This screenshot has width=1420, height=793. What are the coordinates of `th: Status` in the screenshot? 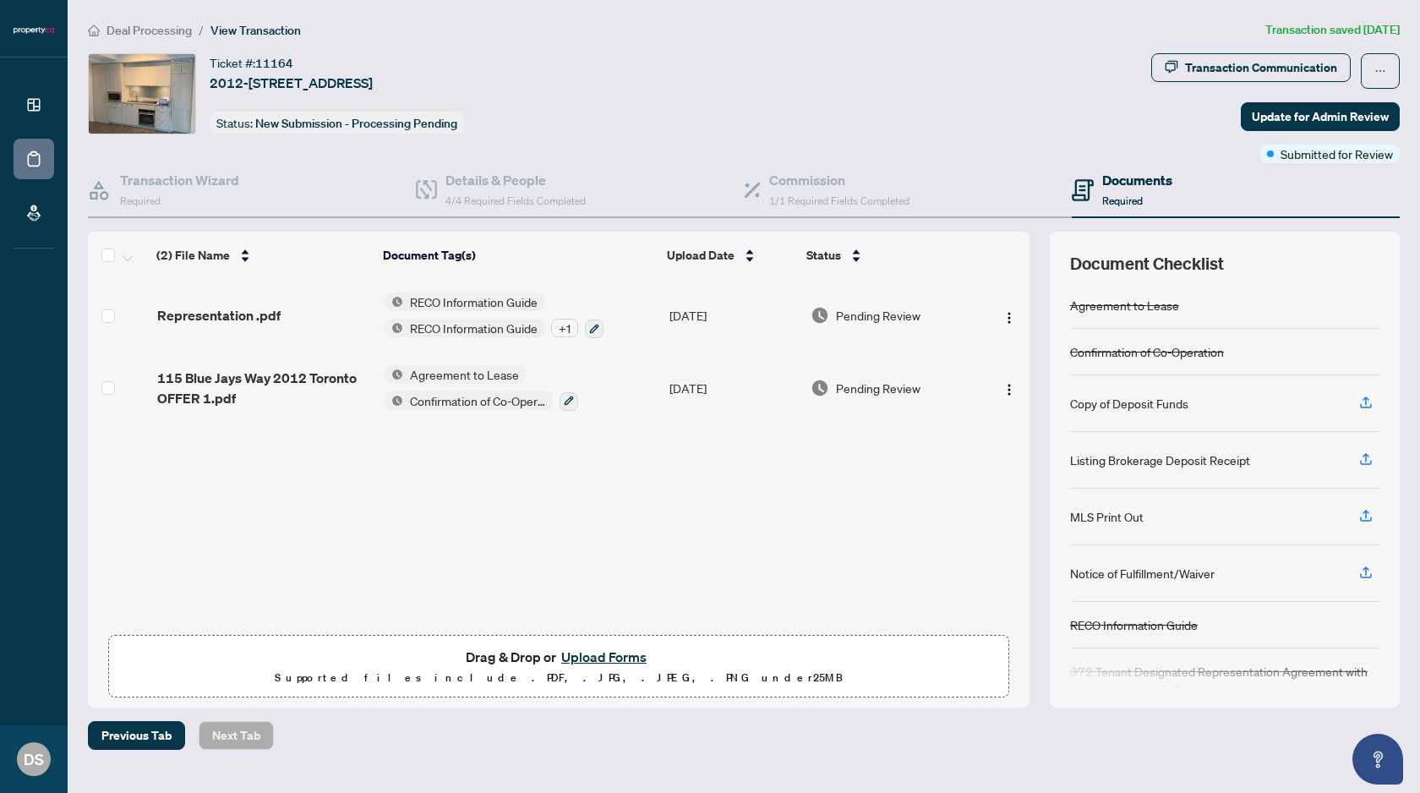 It's located at (887, 255).